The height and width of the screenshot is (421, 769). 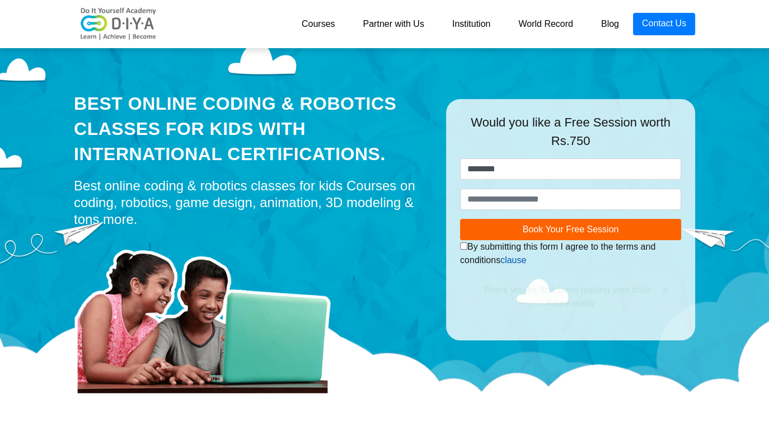 I want to click on a: Contact Us, so click(x=664, y=24).